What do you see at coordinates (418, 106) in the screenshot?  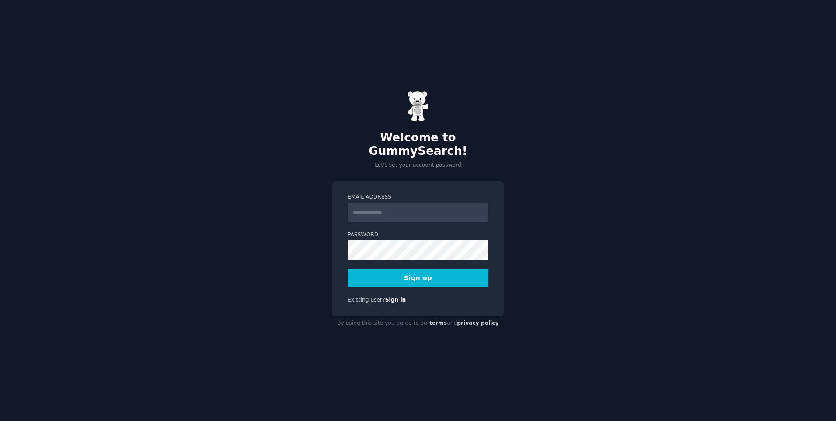 I see `img: Gummy Bear` at bounding box center [418, 106].